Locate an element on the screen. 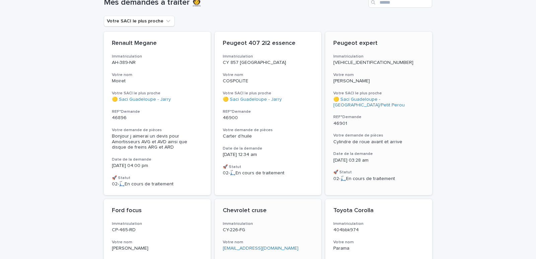 Image resolution: width=536 pixels, height=259 pixels. a: Renault MeganeImmatriculationAH-389-NRVotre nomMoiretVotre SACI le plus proche🟡 Saci Guadeloupe -... is located at coordinates (157, 114).